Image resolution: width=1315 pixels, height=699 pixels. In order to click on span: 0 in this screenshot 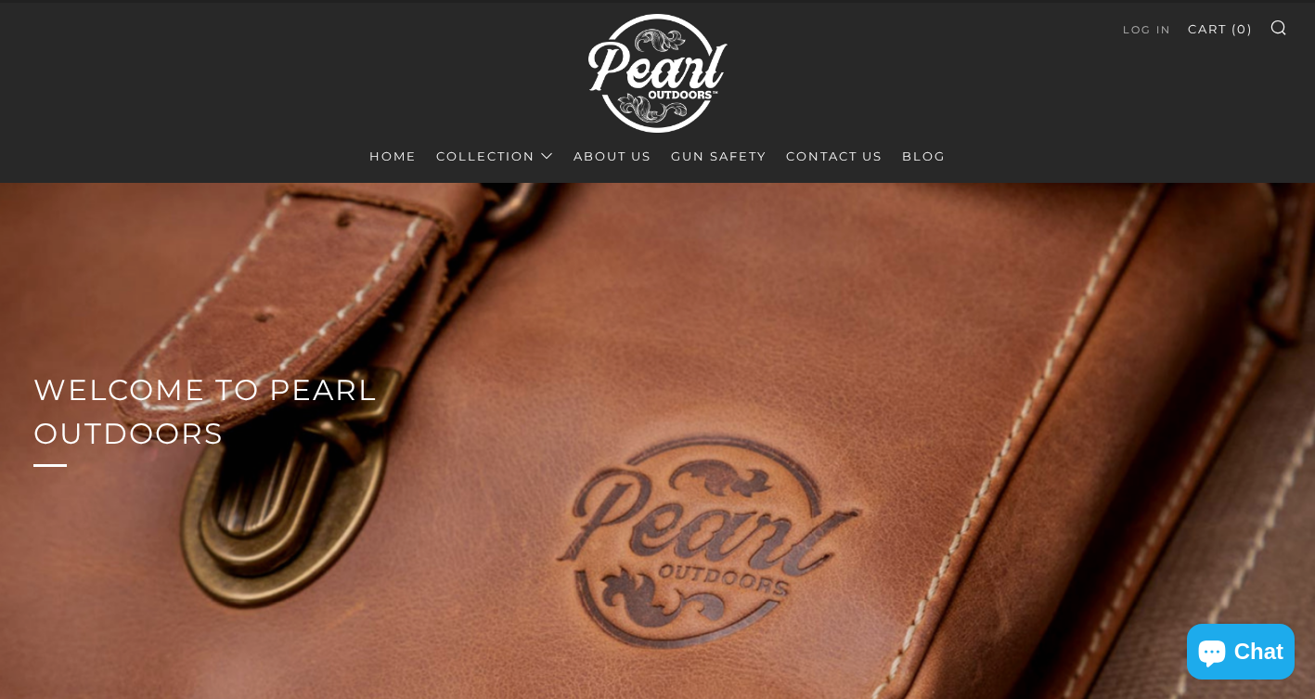, I will do `click(1242, 29)`.